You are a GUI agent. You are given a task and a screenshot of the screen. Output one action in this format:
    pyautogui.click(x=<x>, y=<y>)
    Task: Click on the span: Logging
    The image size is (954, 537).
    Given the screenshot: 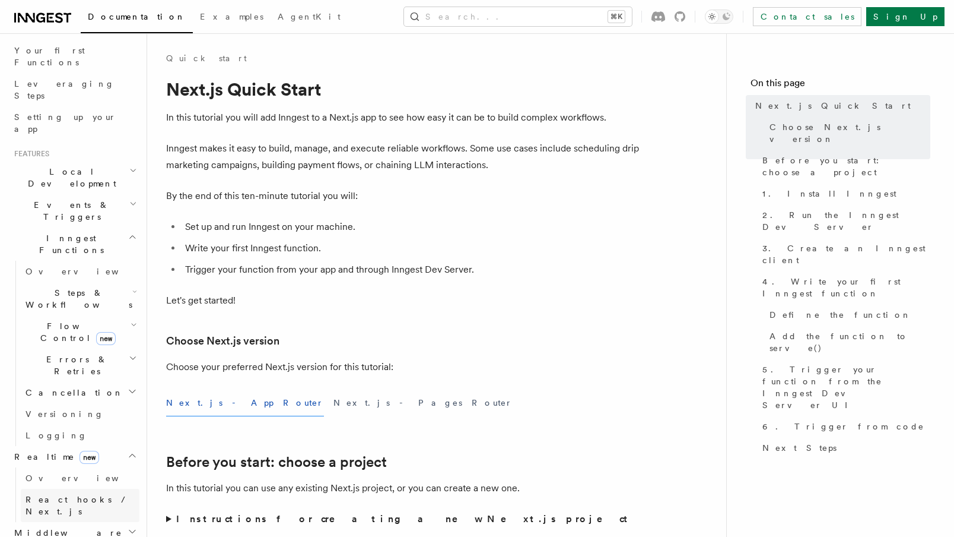 What is the action you would take?
    pyautogui.click(x=56, y=435)
    